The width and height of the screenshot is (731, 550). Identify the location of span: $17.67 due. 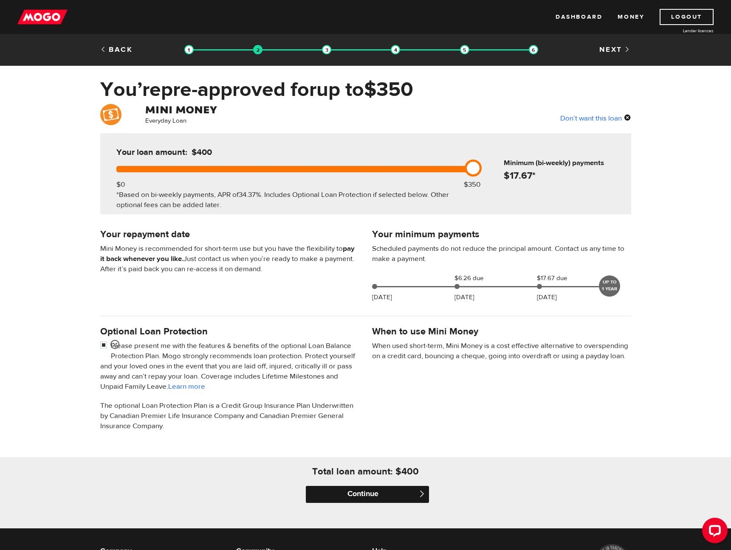
(558, 279).